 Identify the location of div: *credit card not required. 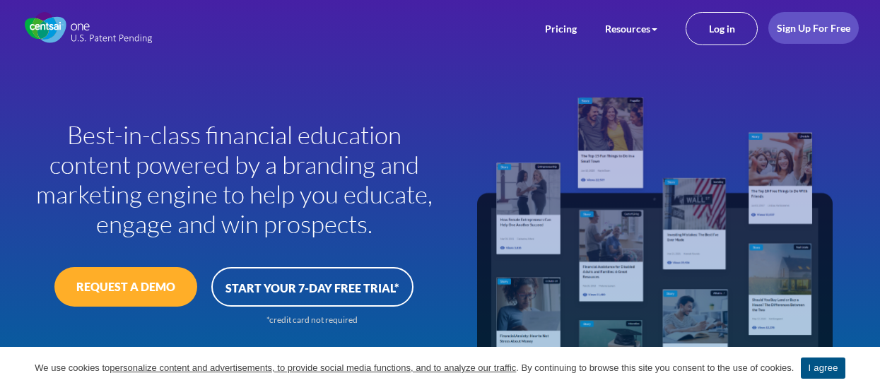
(312, 320).